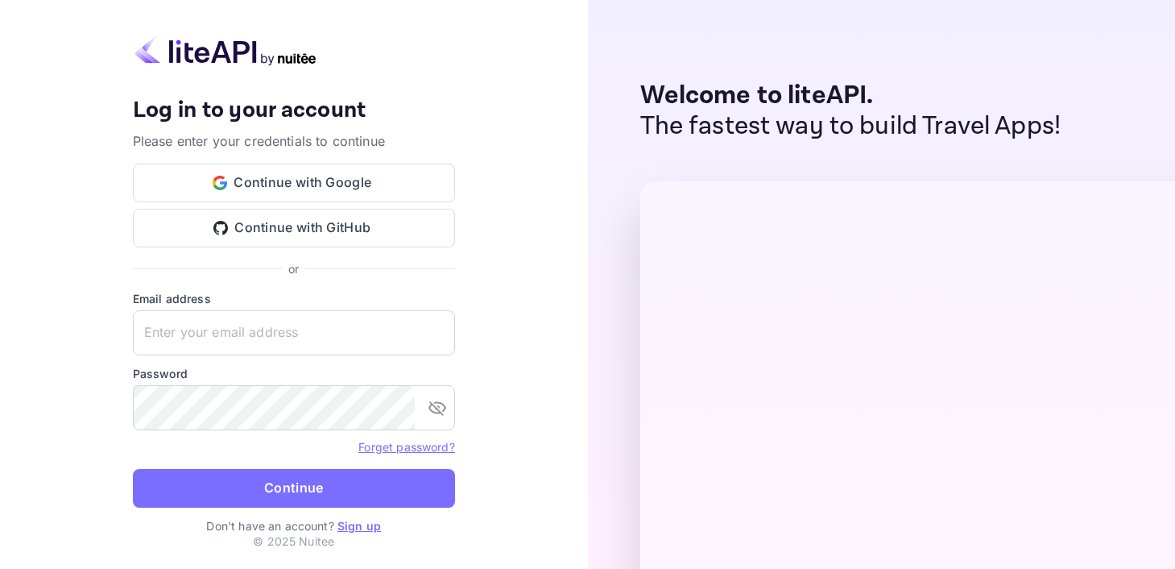 This screenshot has height=569, width=1175. I want to click on h4: Log in to your account, so click(294, 110).